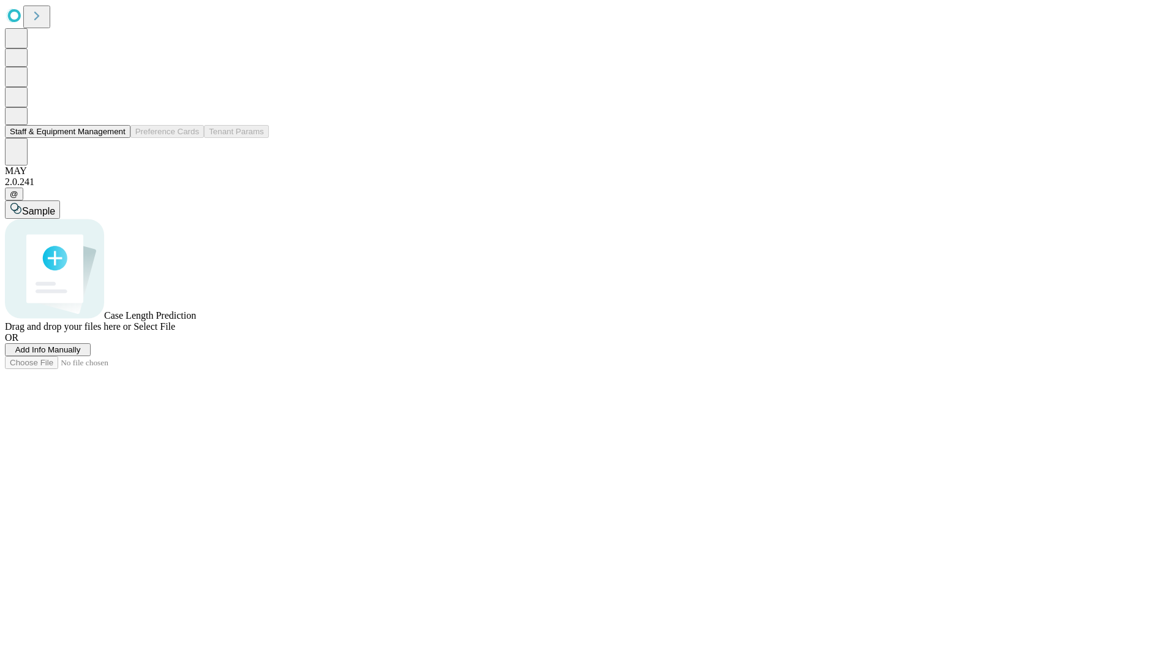 This screenshot has width=1176, height=662. Describe the element at coordinates (12, 337) in the screenshot. I see `span: OR` at that location.